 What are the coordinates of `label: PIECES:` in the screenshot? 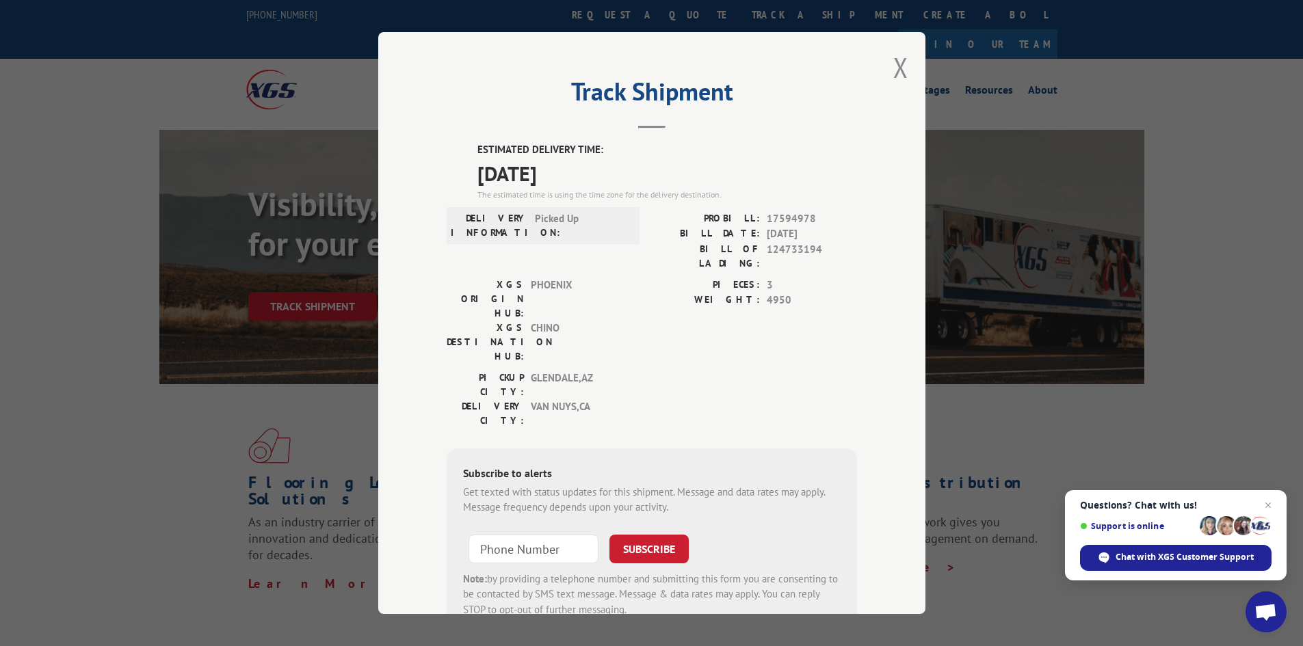 It's located at (706, 285).